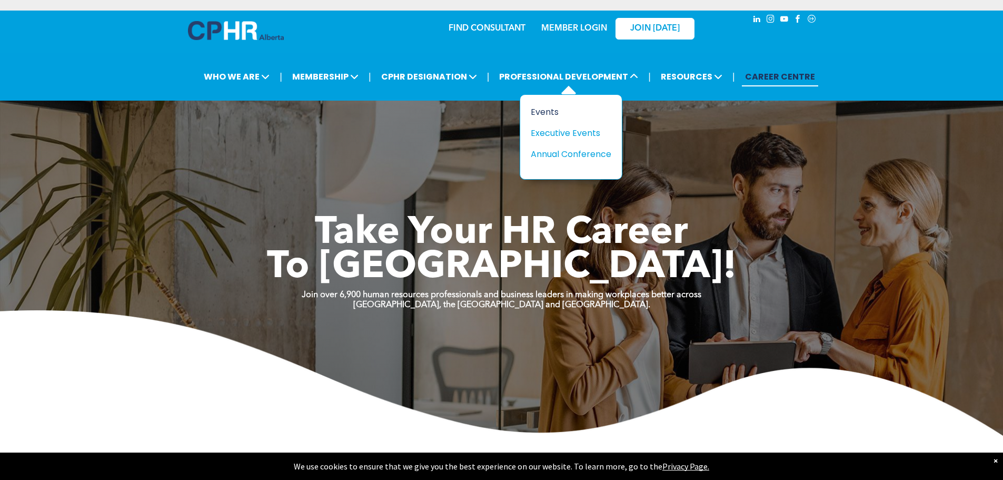 This screenshot has height=480, width=1003. Describe the element at coordinates (567, 154) in the screenshot. I see `div: Annual Conference` at that location.